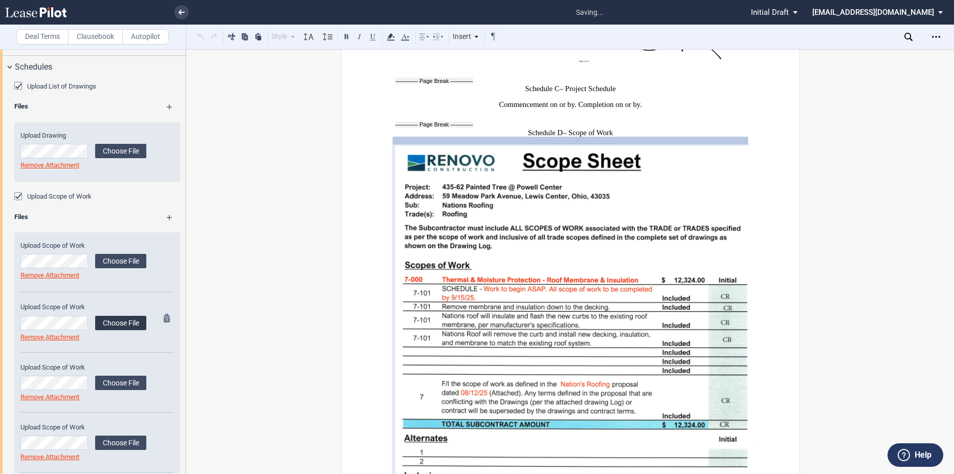 Image resolution: width=954 pixels, height=474 pixels. Describe the element at coordinates (557, 88) in the screenshot. I see `span: C` at that location.